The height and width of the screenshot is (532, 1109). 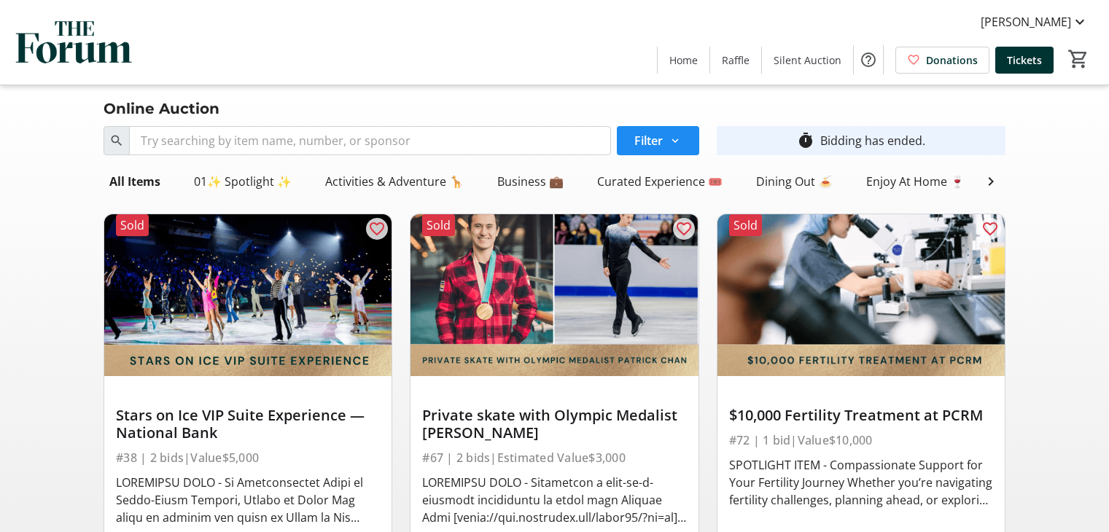 What do you see at coordinates (806, 141) in the screenshot?
I see `mat-icon: timer_outline` at bounding box center [806, 141].